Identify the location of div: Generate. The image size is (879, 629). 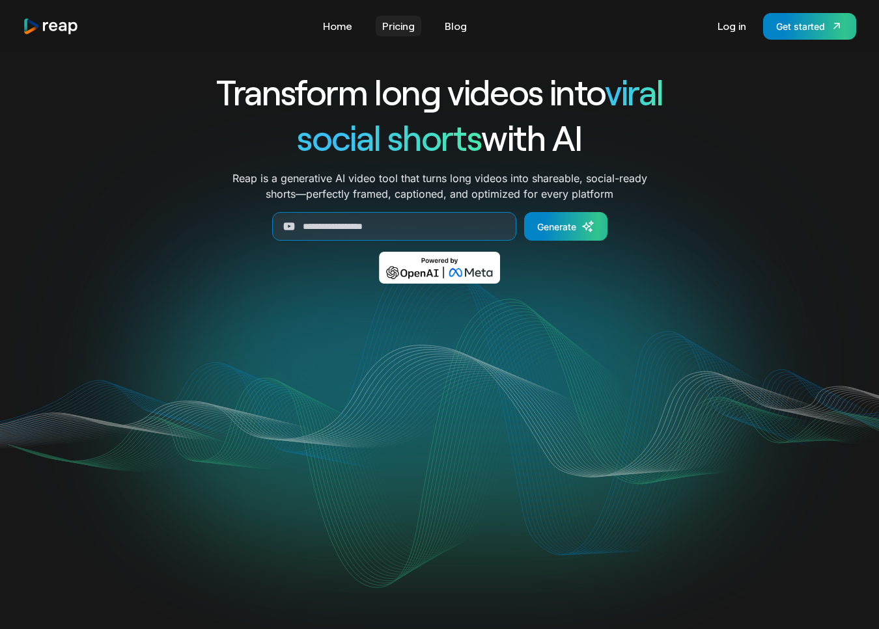
(557, 227).